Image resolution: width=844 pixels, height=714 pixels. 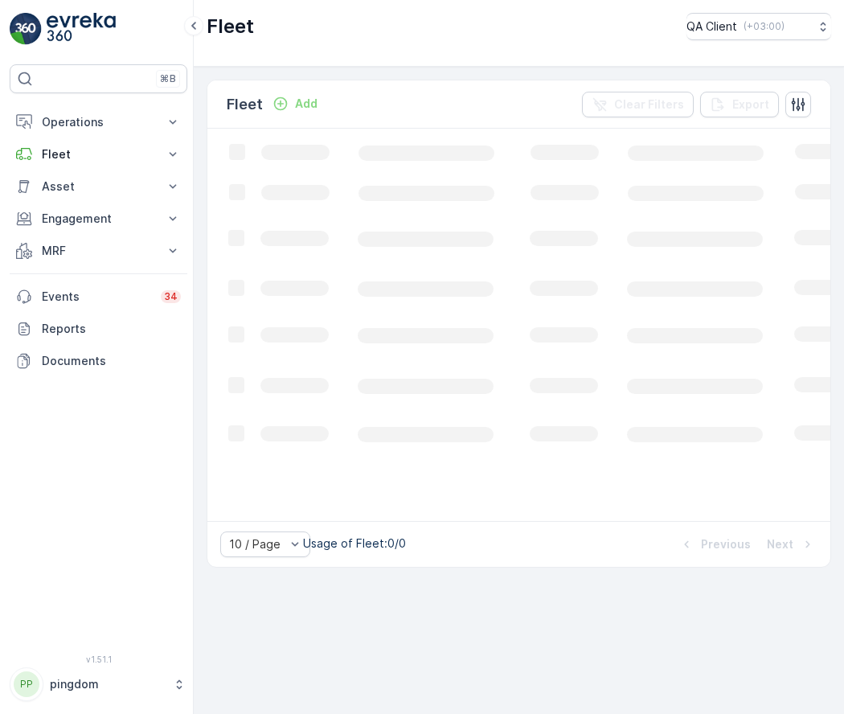 What do you see at coordinates (98, 329) in the screenshot?
I see `a: Reports` at bounding box center [98, 329].